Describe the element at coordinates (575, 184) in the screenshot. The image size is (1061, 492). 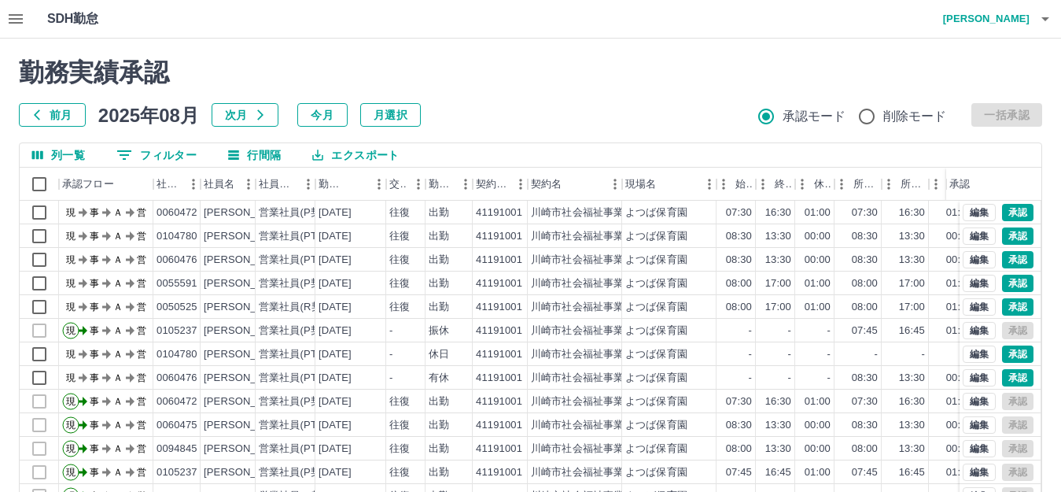
I see `div: 契約名` at that location.